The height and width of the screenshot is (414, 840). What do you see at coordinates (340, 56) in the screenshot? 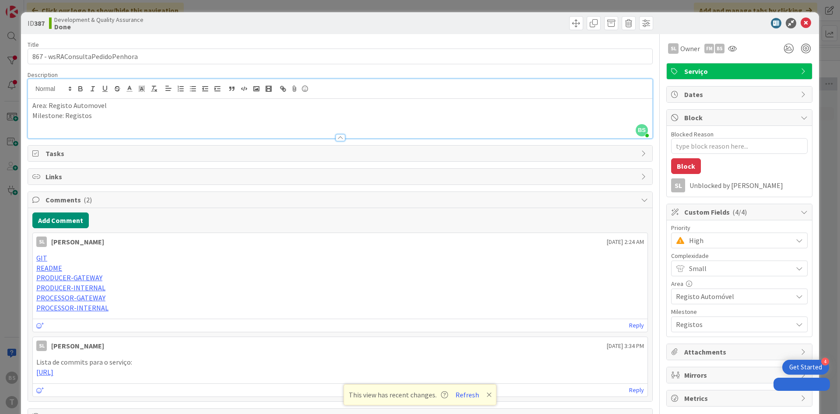
I see `input: type card name here...` at bounding box center [340, 56].